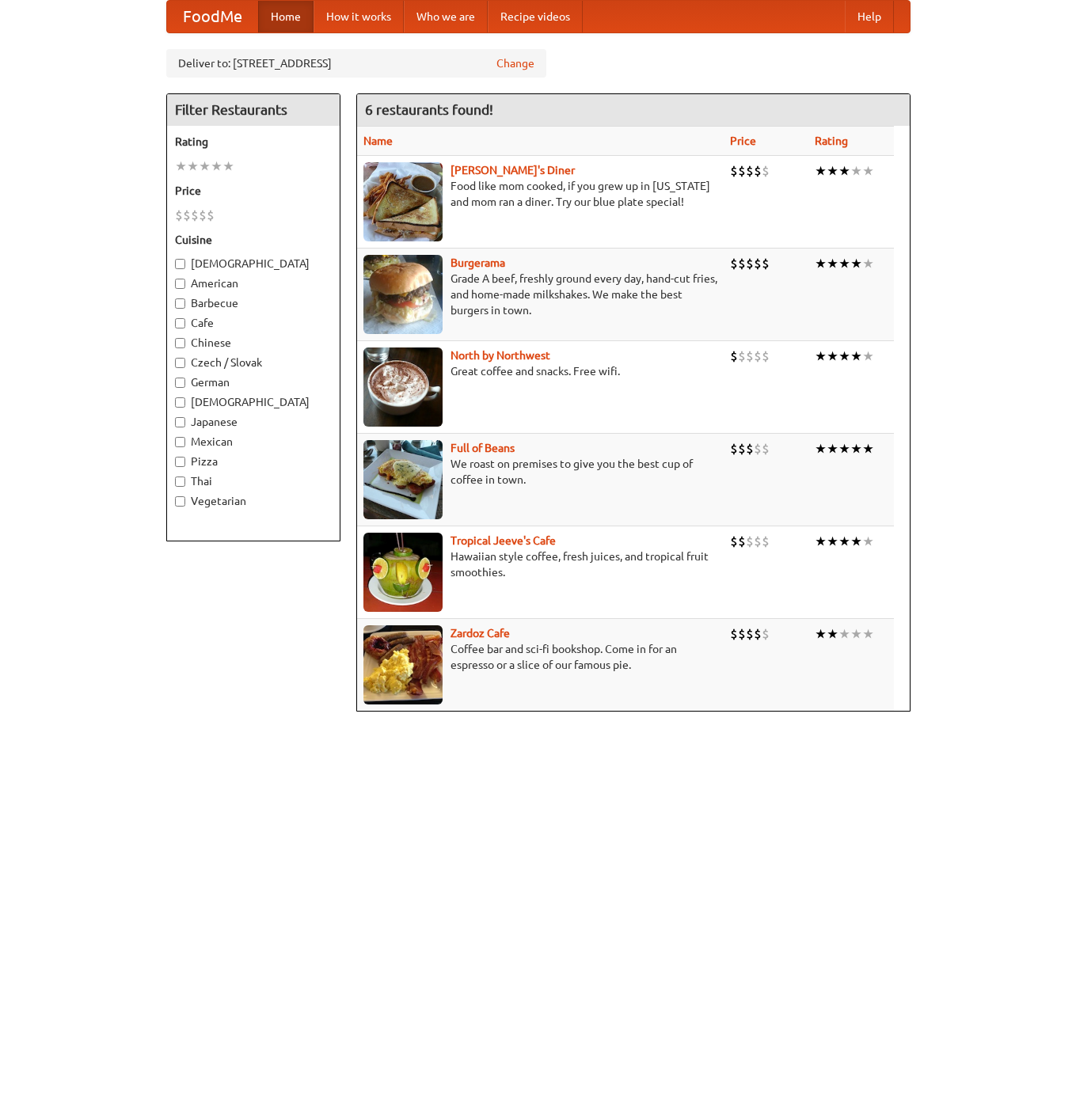 This screenshot has width=1076, height=1120. I want to click on a: How it works, so click(359, 17).